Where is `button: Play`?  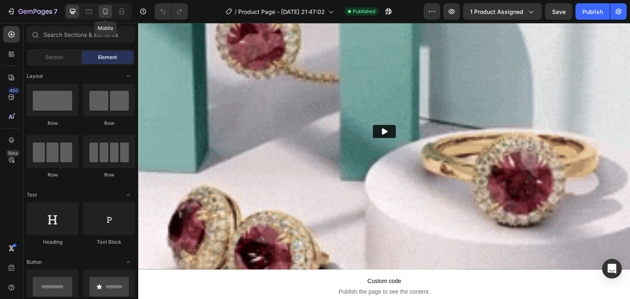
button: Play is located at coordinates (246, 109).